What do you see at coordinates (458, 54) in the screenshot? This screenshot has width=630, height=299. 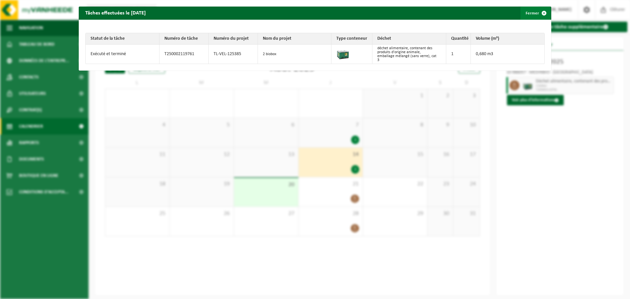 I see `td: 1` at bounding box center [458, 54].